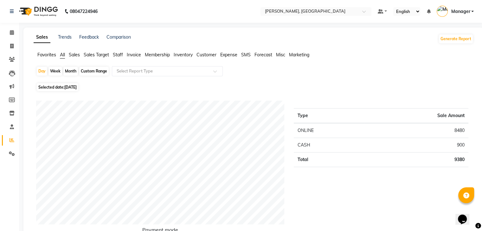 This screenshot has height=231, width=482. Describe the element at coordinates (65, 37) in the screenshot. I see `a: Trends` at that location.